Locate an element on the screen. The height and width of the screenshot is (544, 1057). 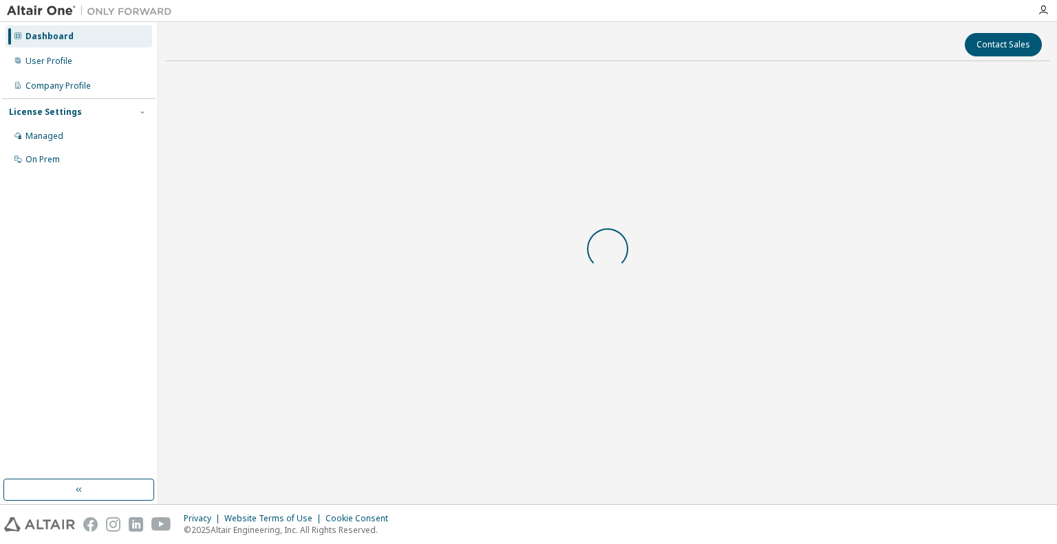
p: © 2025 Altair Engineering, Inc. All Rights Reserved. is located at coordinates (290, 530).